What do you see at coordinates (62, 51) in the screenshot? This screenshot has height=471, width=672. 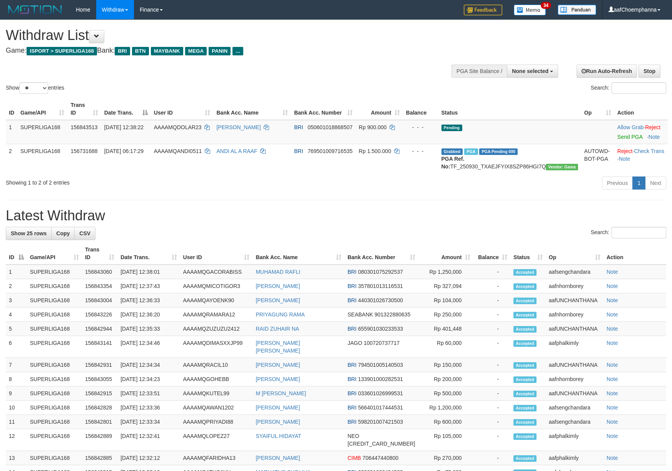 I see `span: ISPORT > SUPERLIGA168` at bounding box center [62, 51].